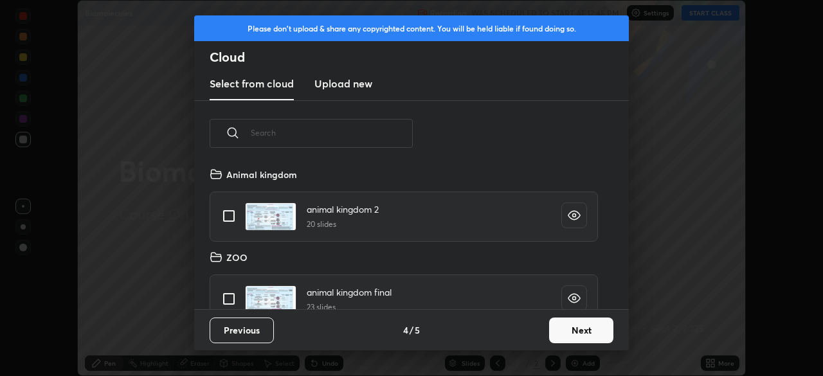 This screenshot has width=823, height=376. Describe the element at coordinates (419, 57) in the screenshot. I see `h2: Cloud` at that location.